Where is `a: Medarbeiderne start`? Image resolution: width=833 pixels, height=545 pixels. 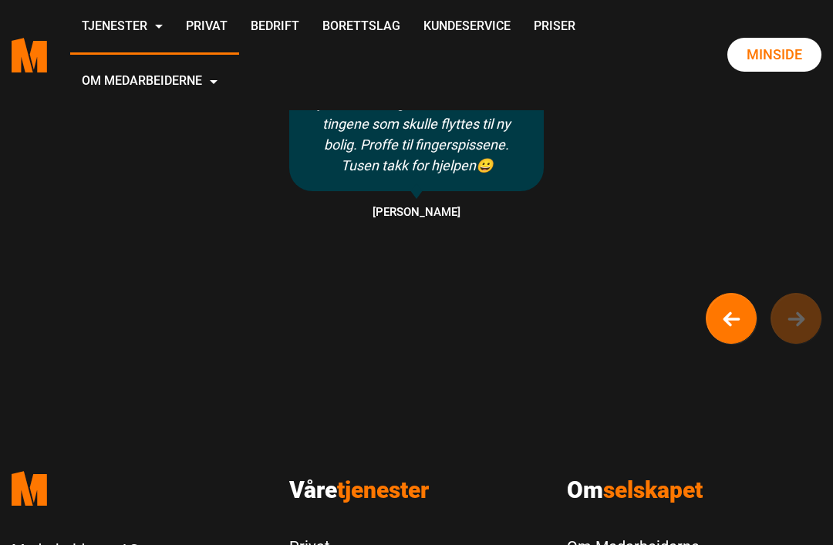
a: Medarbeiderne start is located at coordinates (139, 488).